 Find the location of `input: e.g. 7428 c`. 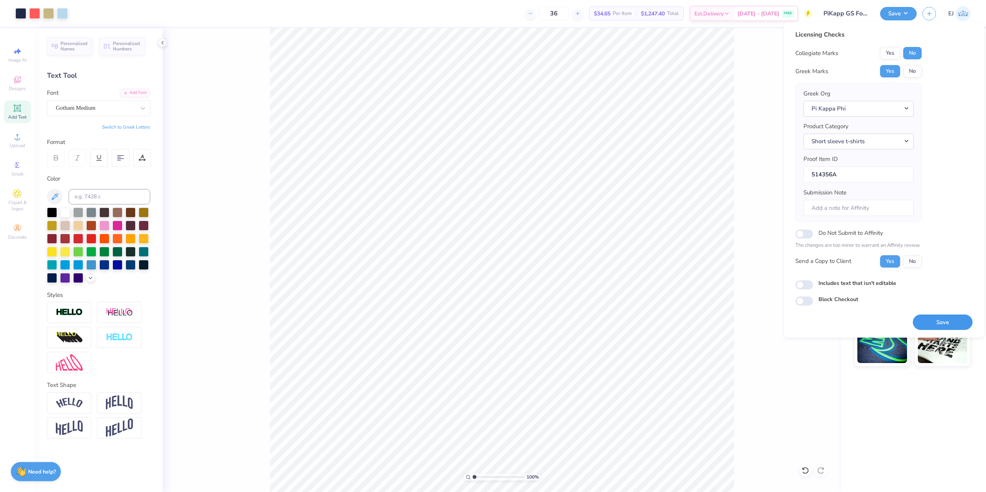

input: e.g. 7428 c is located at coordinates (109, 197).